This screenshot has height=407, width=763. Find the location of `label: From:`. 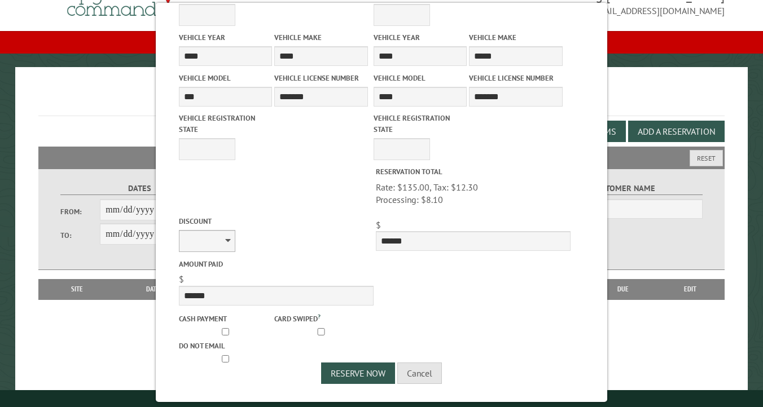

label: From: is located at coordinates (80, 212).